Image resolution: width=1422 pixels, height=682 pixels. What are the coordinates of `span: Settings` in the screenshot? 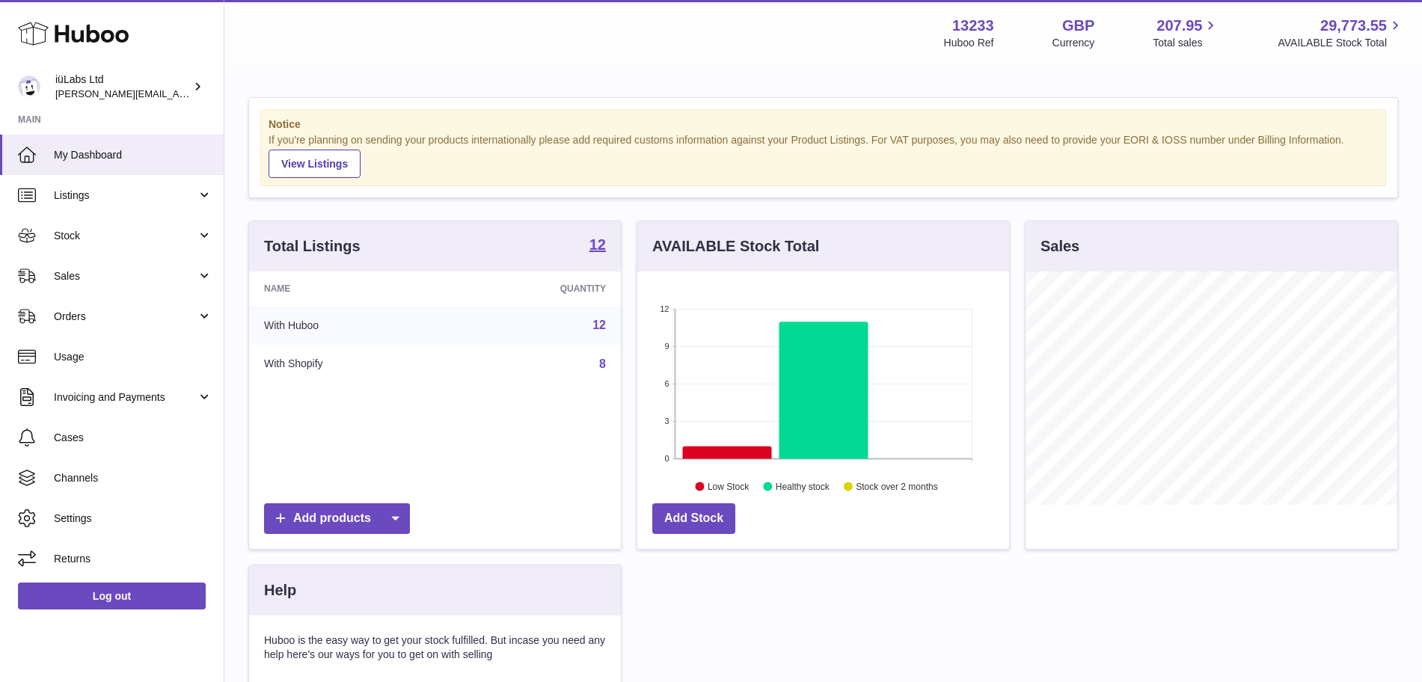 It's located at (133, 518).